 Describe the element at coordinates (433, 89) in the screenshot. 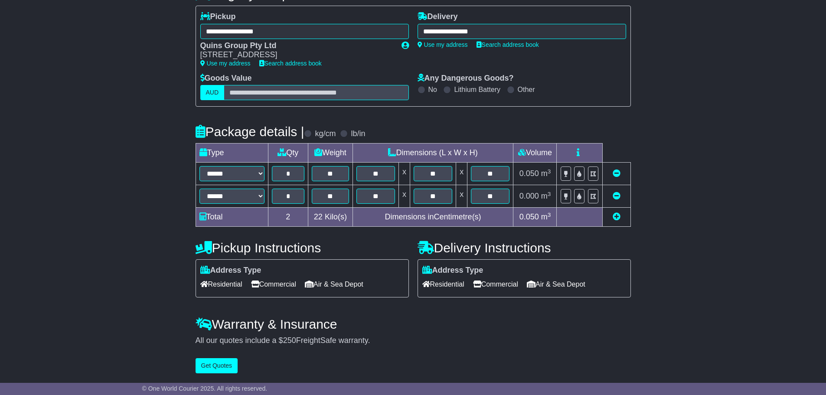

I see `label: No` at that location.